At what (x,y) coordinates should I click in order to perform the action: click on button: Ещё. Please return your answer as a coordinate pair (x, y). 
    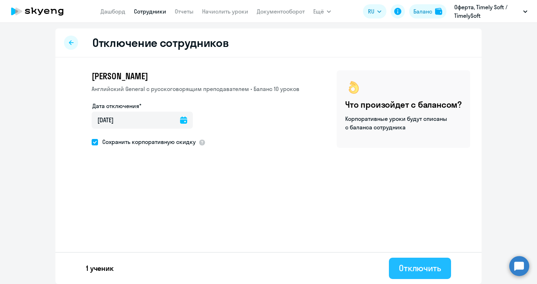
    Looking at the image, I should click on (322, 11).